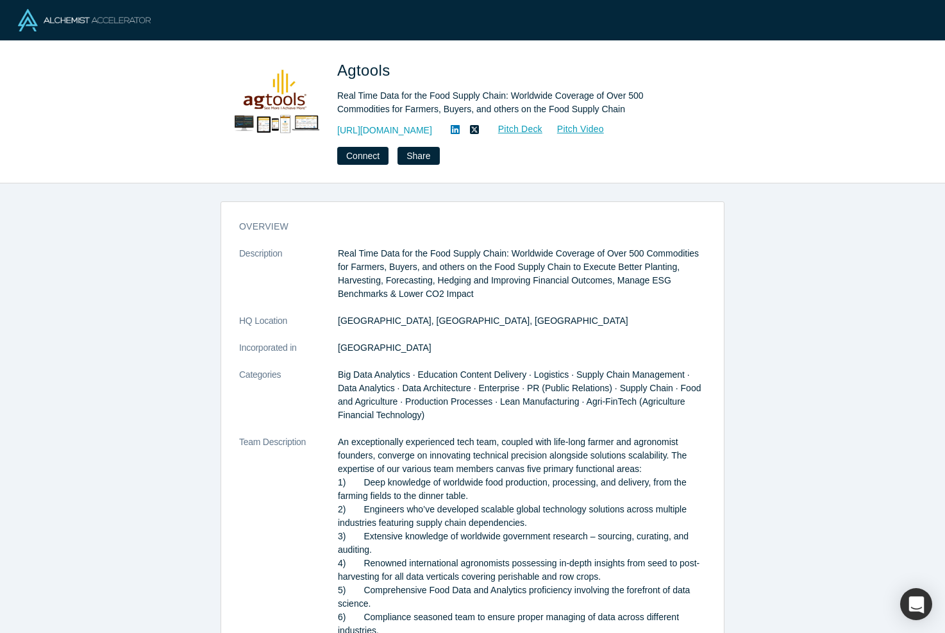  I want to click on span: Agtools, so click(366, 70).